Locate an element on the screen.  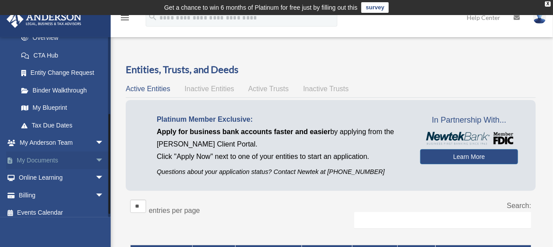
span: Inactive Trusts is located at coordinates (326, 89).